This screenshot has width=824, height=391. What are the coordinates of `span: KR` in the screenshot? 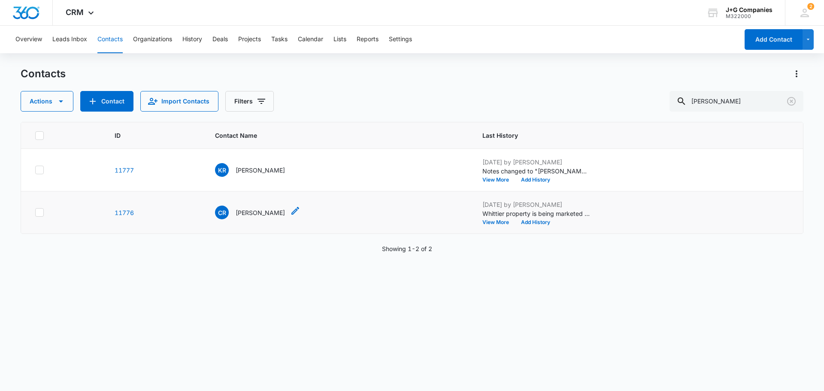 It's located at (222, 170).